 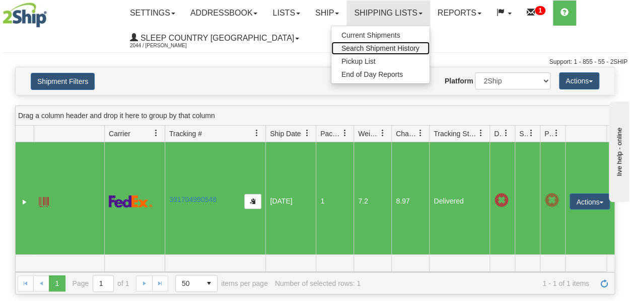 I want to click on div: Number of selected rows: 1, so click(x=318, y=284).